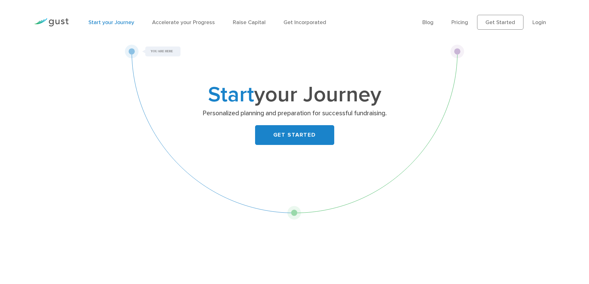 The height and width of the screenshot is (284, 589). What do you see at coordinates (428, 22) in the screenshot?
I see `a: Blog` at bounding box center [428, 22].